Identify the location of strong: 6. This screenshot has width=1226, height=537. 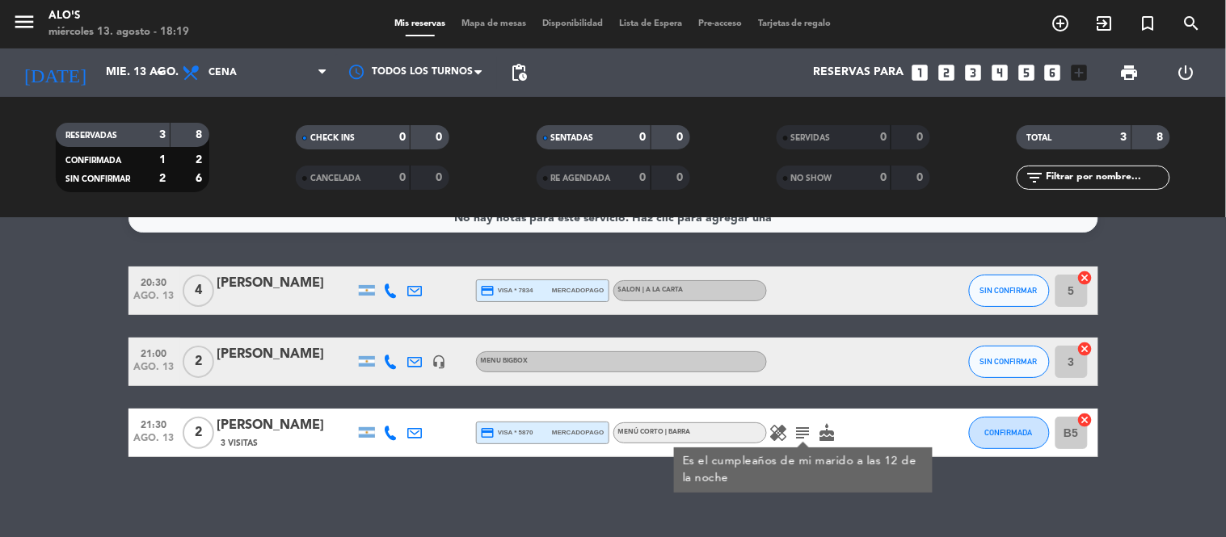
(200, 179).